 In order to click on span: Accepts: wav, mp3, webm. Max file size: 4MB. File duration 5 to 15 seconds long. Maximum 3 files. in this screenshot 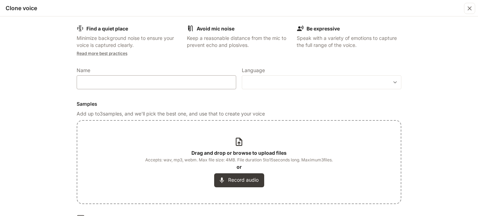, I will do `click(239, 160)`.